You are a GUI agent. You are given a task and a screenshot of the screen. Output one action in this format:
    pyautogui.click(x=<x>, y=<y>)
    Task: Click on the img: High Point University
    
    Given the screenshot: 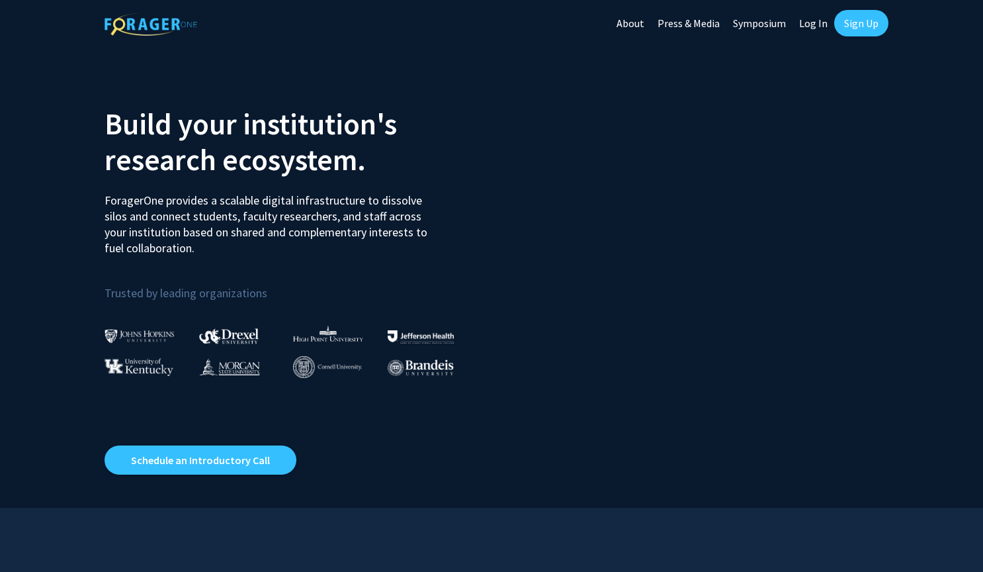 What is the action you would take?
    pyautogui.click(x=328, y=334)
    